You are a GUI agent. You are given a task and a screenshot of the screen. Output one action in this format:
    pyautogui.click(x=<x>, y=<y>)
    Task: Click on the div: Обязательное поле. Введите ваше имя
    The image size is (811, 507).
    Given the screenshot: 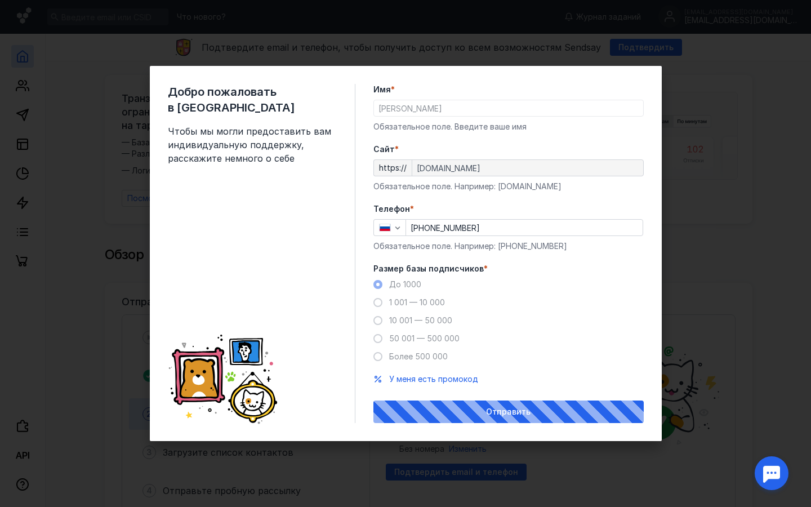 What is the action you would take?
    pyautogui.click(x=508, y=127)
    